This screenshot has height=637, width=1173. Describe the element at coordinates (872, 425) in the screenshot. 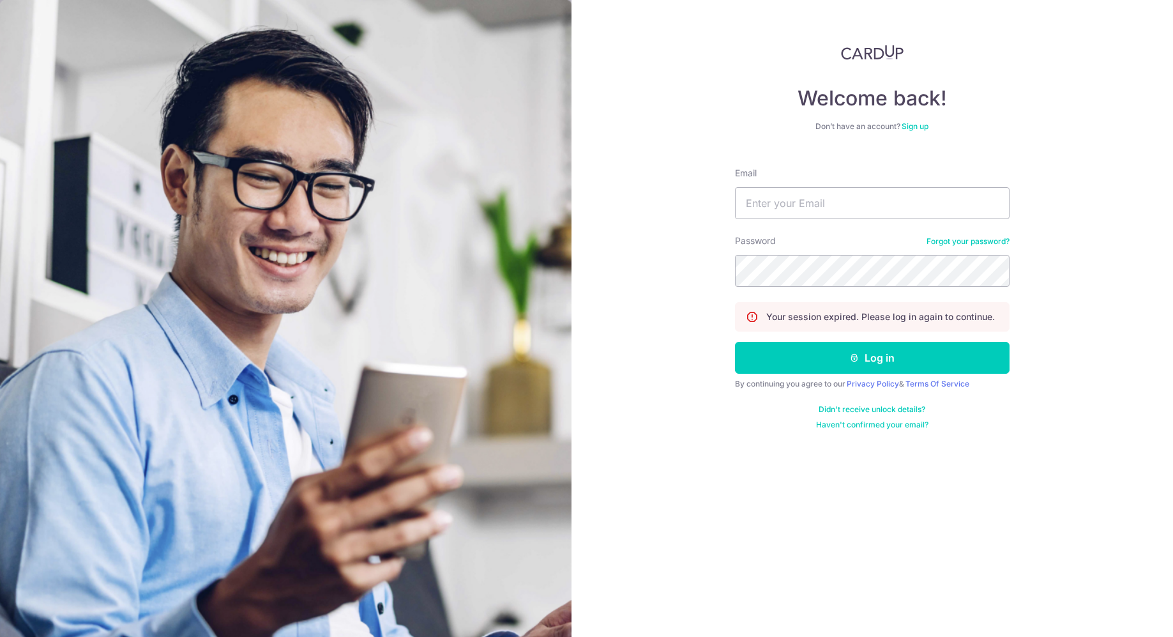

I see `a: Haven't confirmed your email?` at that location.